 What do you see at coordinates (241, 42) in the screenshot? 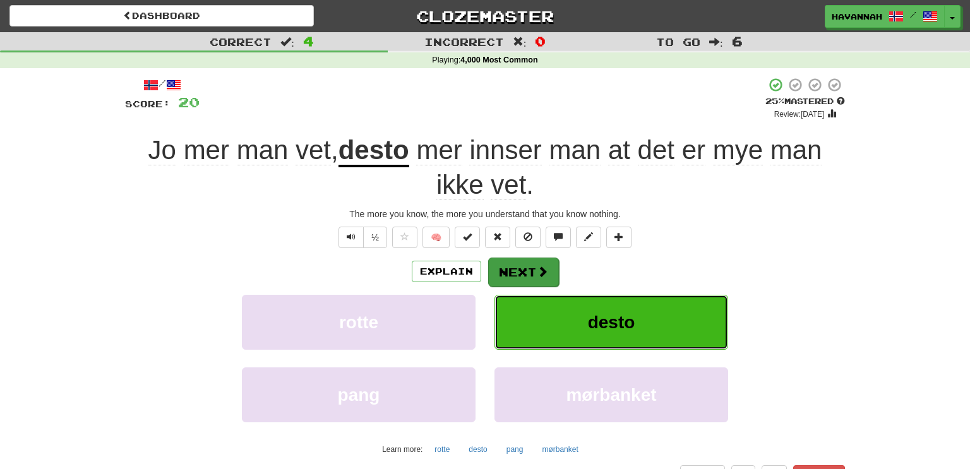
I see `span: Correct` at bounding box center [241, 42].